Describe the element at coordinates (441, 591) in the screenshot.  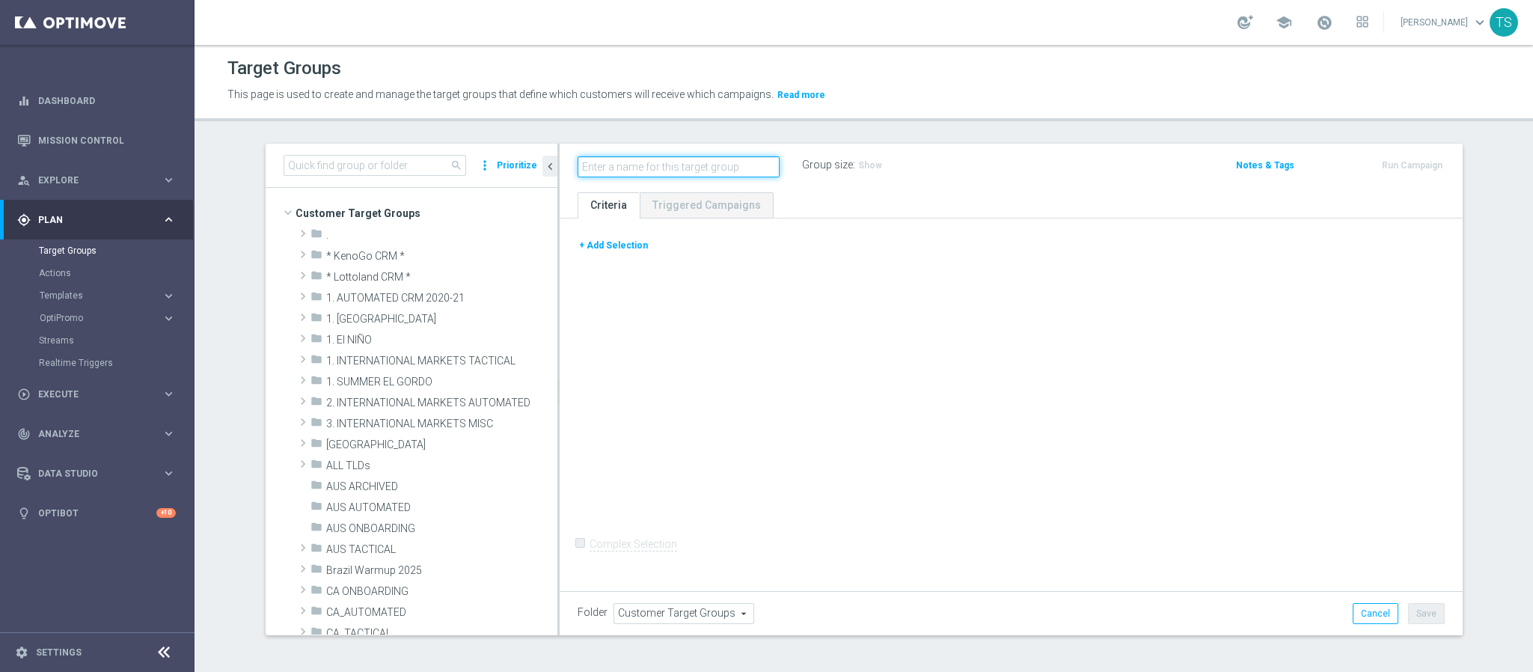
I see `span: CA ONBOARDING` at that location.